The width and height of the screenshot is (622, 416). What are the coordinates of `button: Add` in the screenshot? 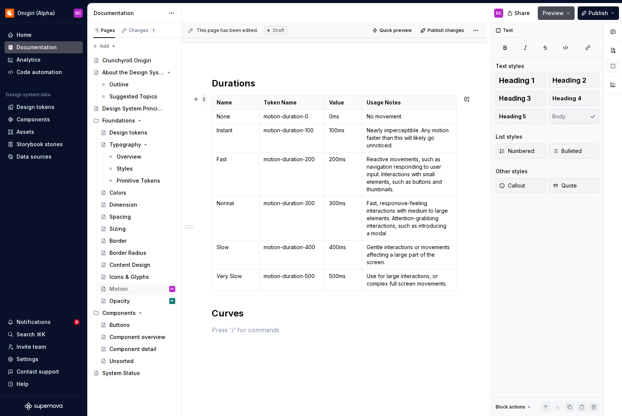 It's located at (104, 46).